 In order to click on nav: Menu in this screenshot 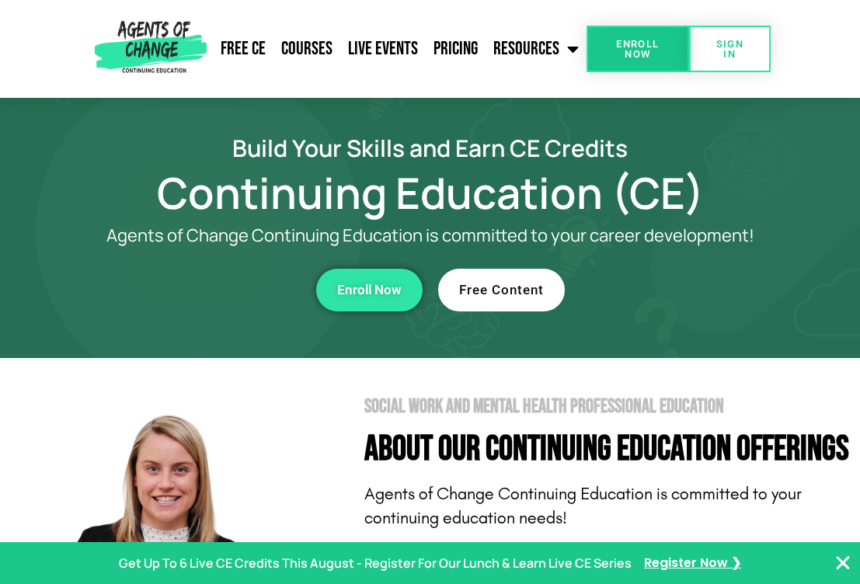, I will do `click(399, 49)`.